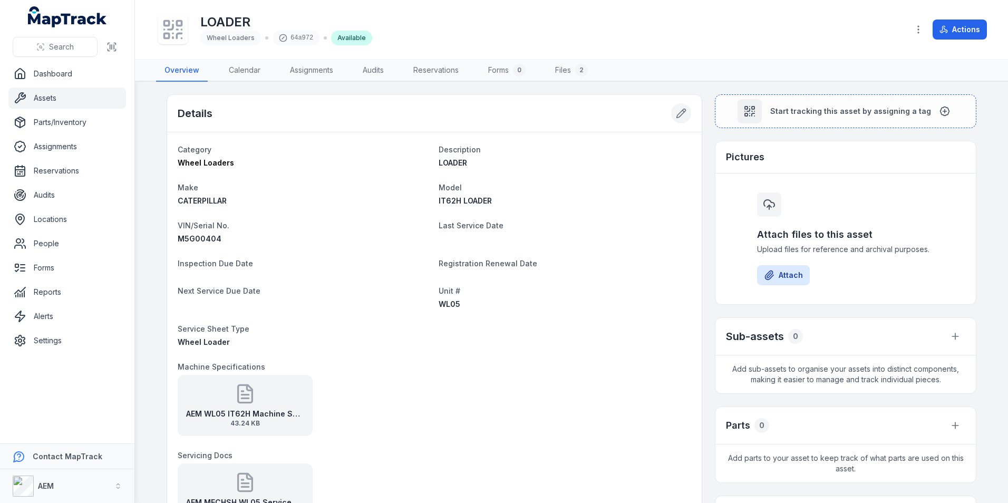 This screenshot has height=503, width=1008. I want to click on span: Unit #, so click(449, 291).